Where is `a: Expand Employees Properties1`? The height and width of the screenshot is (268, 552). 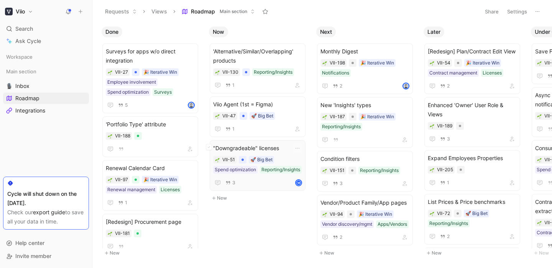 a: Expand Employees Properties1 is located at coordinates (473, 170).